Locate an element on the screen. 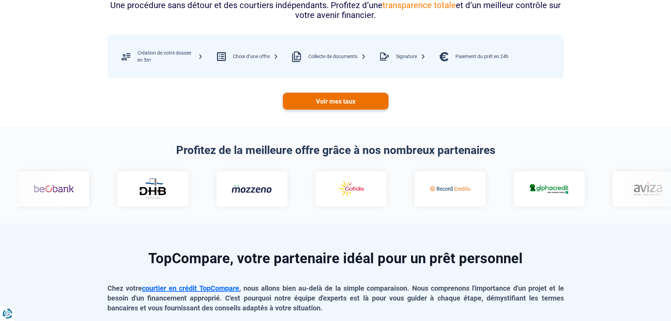 Image resolution: width=671 pixels, height=321 pixels. p: Chez votre , nous allons bien au-delà de la simple comparaison. Nous comprenons l'importance d'un... is located at coordinates (336, 298).